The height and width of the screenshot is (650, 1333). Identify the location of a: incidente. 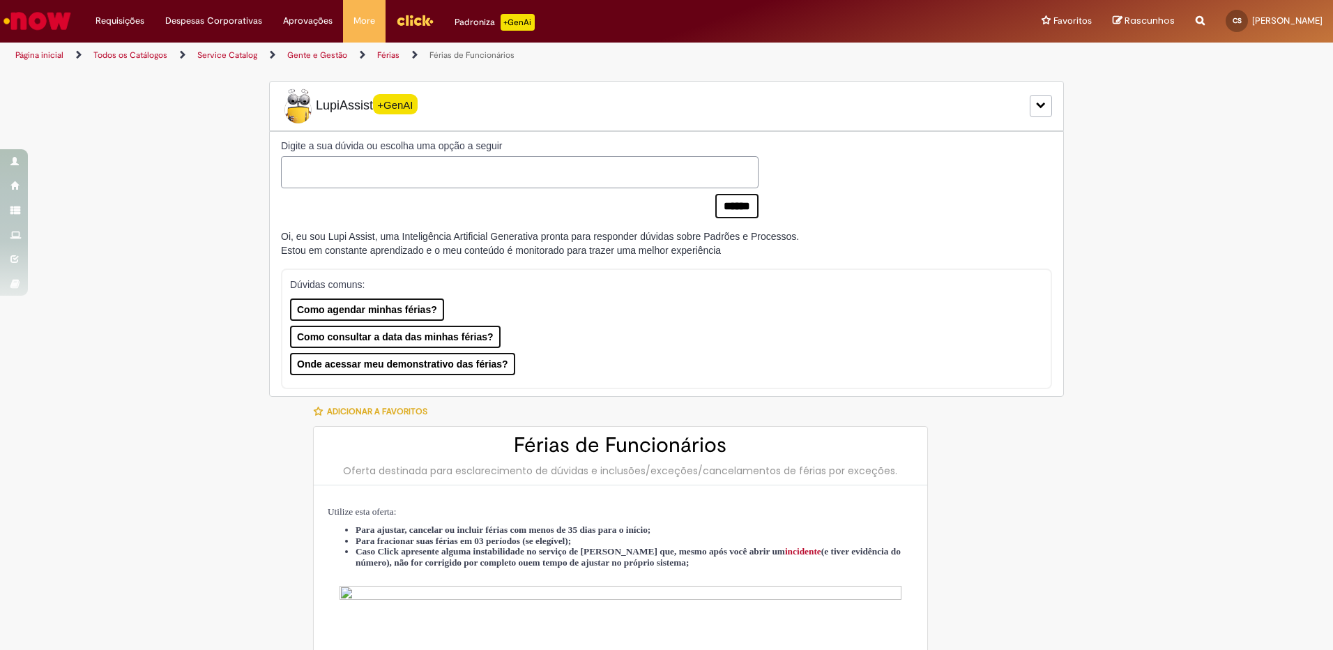
(803, 551).